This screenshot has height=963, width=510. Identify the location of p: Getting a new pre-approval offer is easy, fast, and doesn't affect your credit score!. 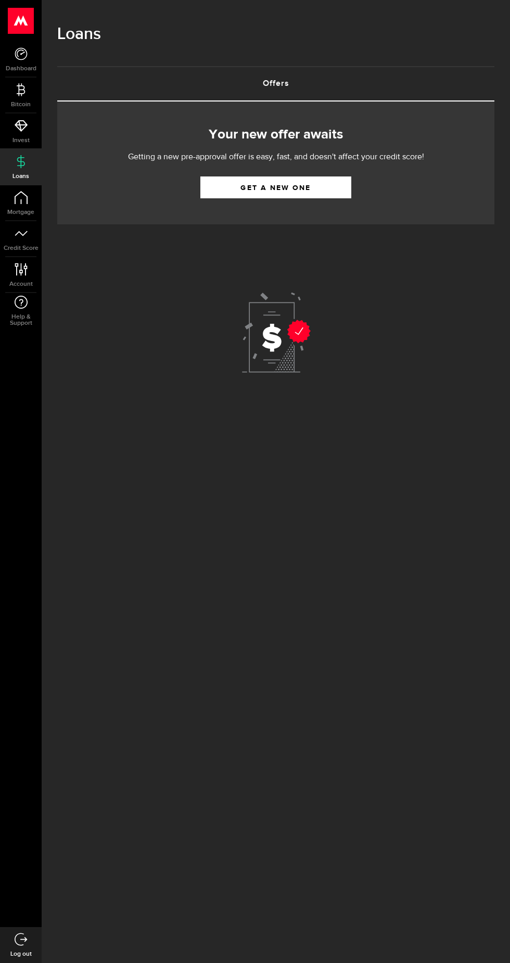
(276, 157).